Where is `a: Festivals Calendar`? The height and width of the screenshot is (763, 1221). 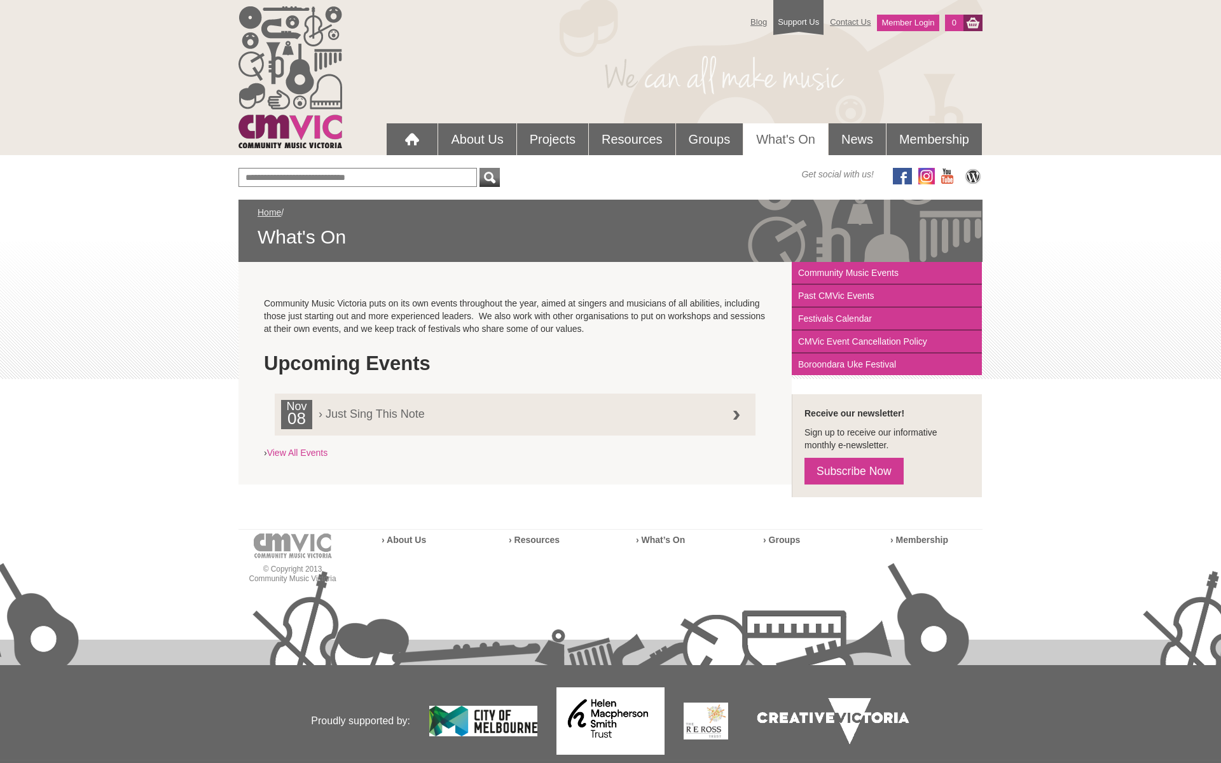
a: Festivals Calendar is located at coordinates (887, 319).